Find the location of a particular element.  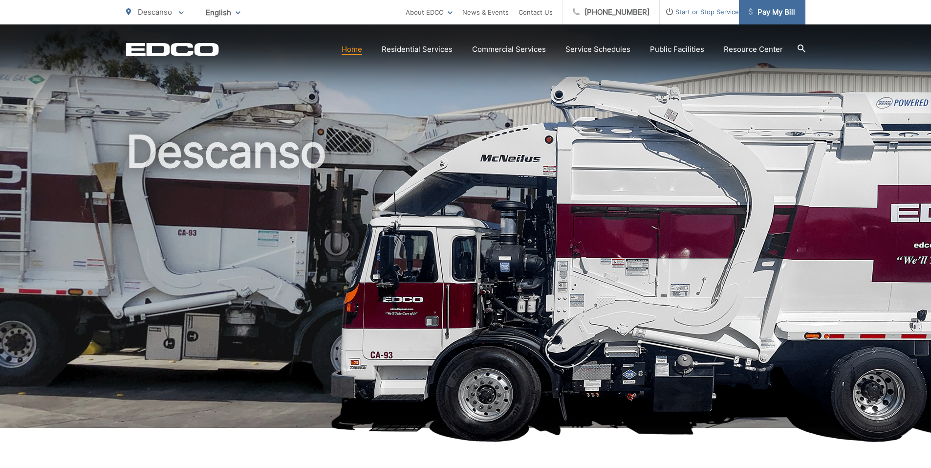

h1: Descanso is located at coordinates (466, 281).